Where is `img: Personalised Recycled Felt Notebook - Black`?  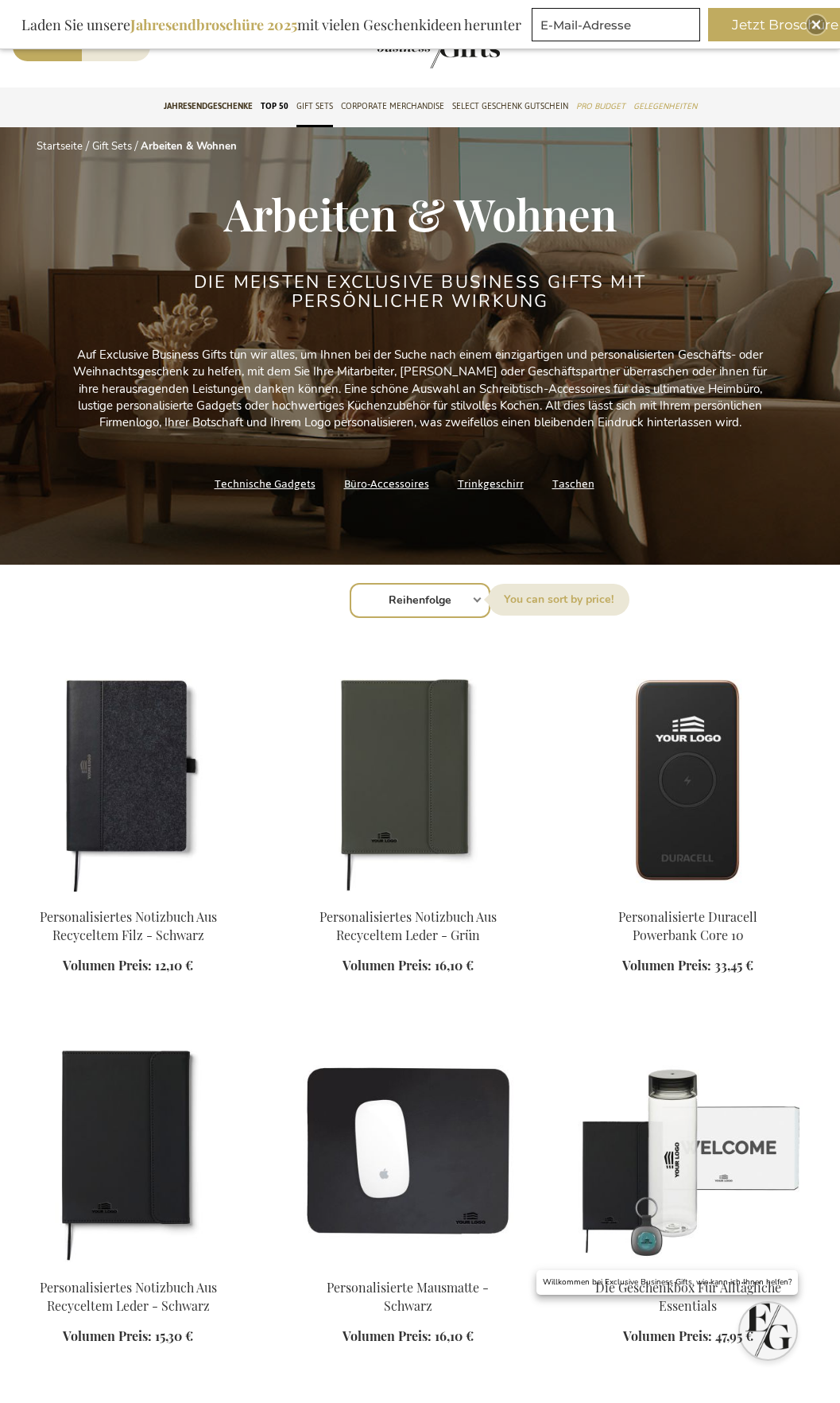 img: Personalised Recycled Felt Notebook - Black is located at coordinates (128, 780).